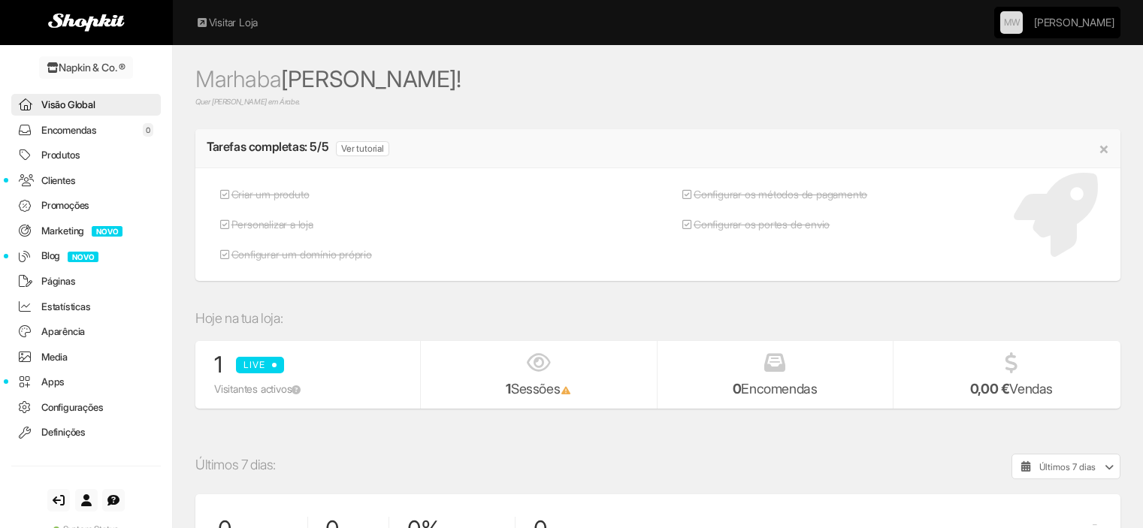  Describe the element at coordinates (86, 331) in the screenshot. I see `a: Aparência` at that location.